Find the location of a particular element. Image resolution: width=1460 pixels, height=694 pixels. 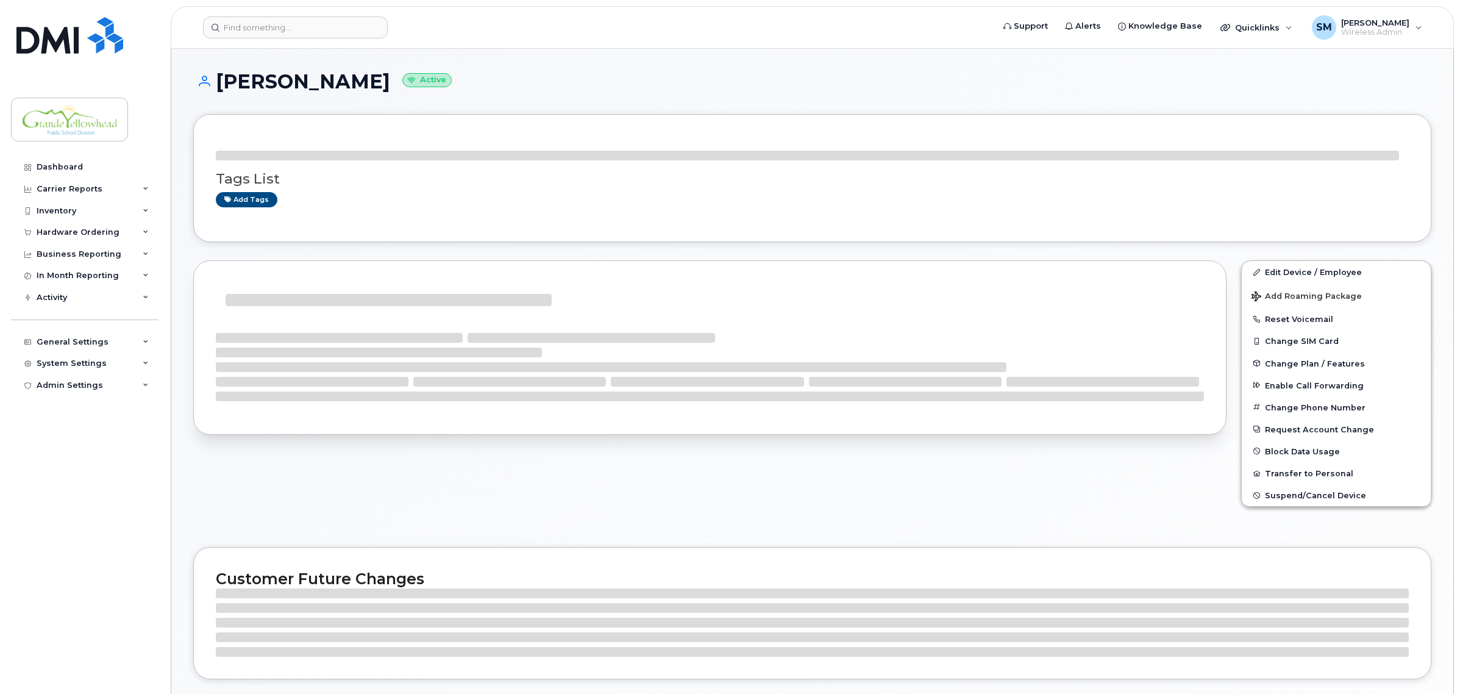

h2: Customer Future Changes is located at coordinates (812, 579).